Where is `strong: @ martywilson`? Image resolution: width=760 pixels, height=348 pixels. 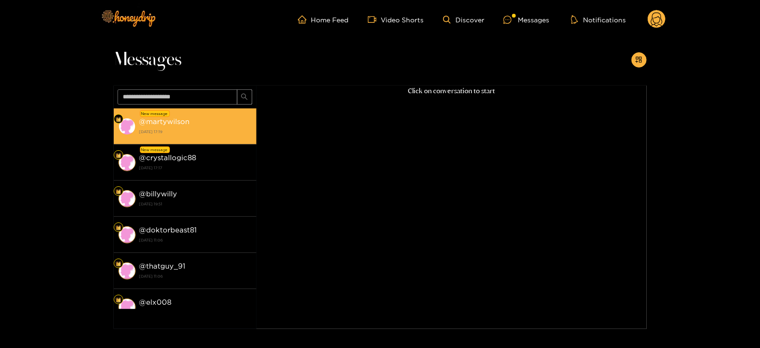 strong: @ martywilson is located at coordinates (165, 121).